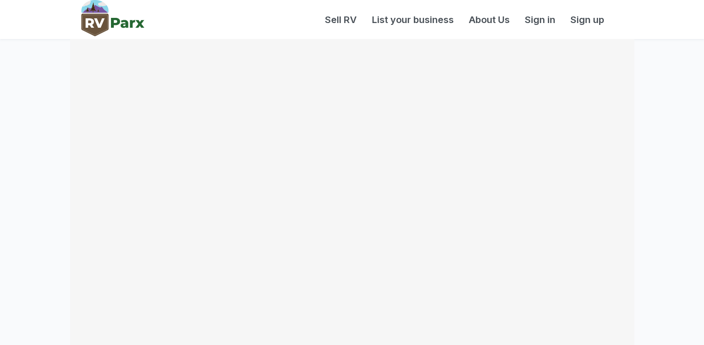 This screenshot has width=704, height=345. I want to click on a: Sign up, so click(587, 20).